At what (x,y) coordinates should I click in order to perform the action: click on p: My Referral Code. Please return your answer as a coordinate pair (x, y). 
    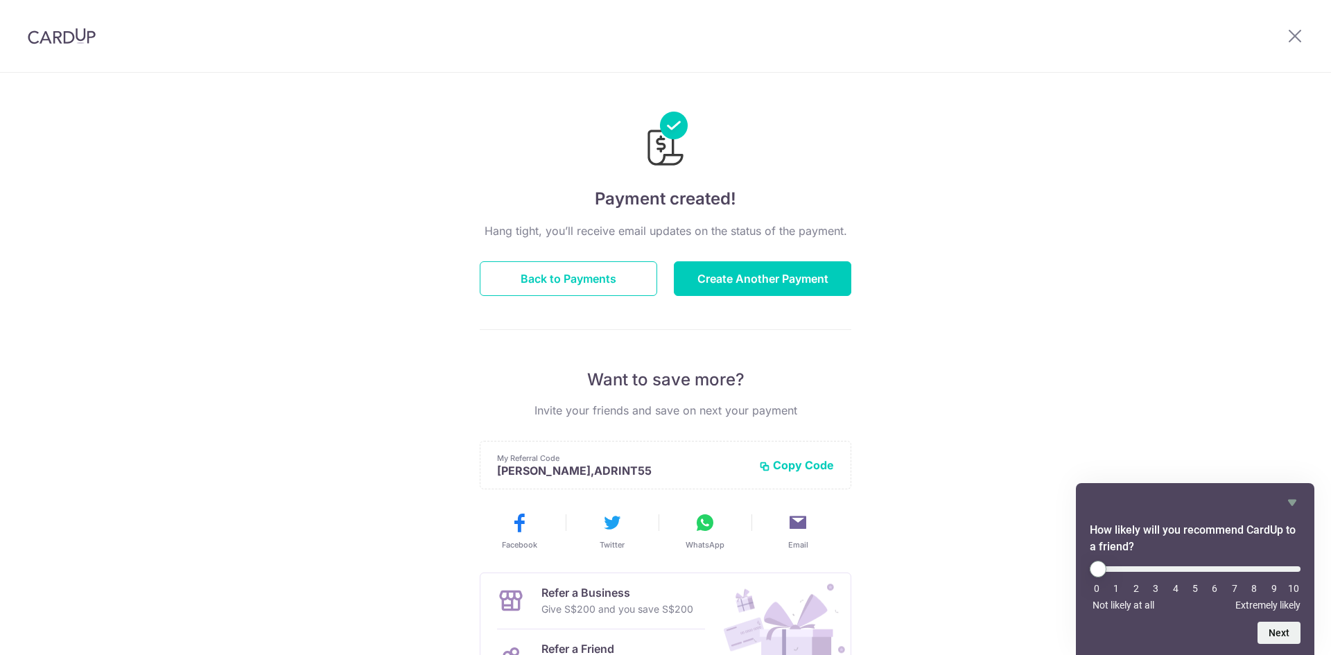
    Looking at the image, I should click on (622, 458).